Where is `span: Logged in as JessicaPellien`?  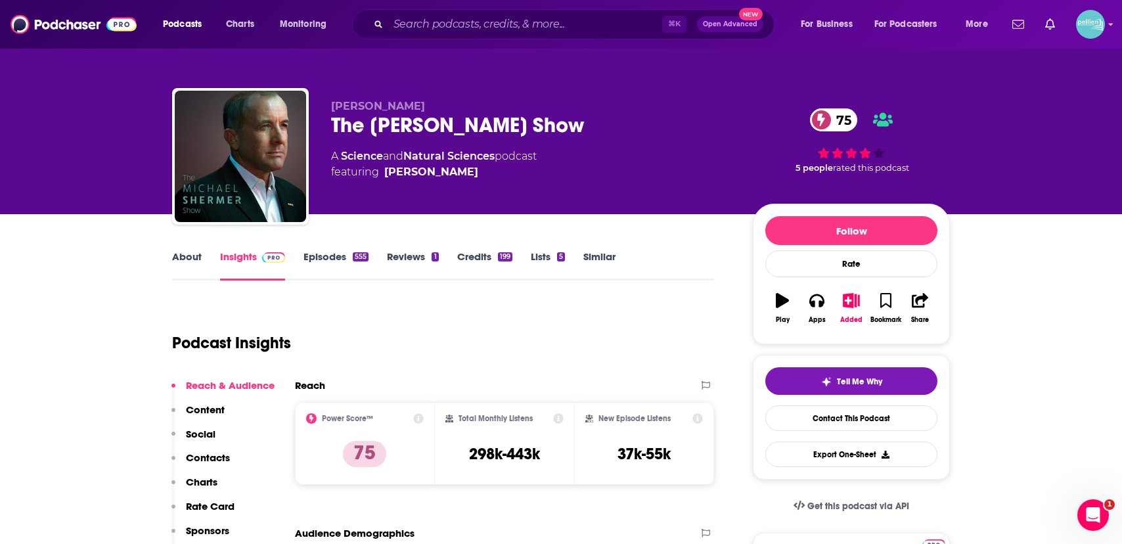 span: Logged in as JessicaPellien is located at coordinates (1091, 24).